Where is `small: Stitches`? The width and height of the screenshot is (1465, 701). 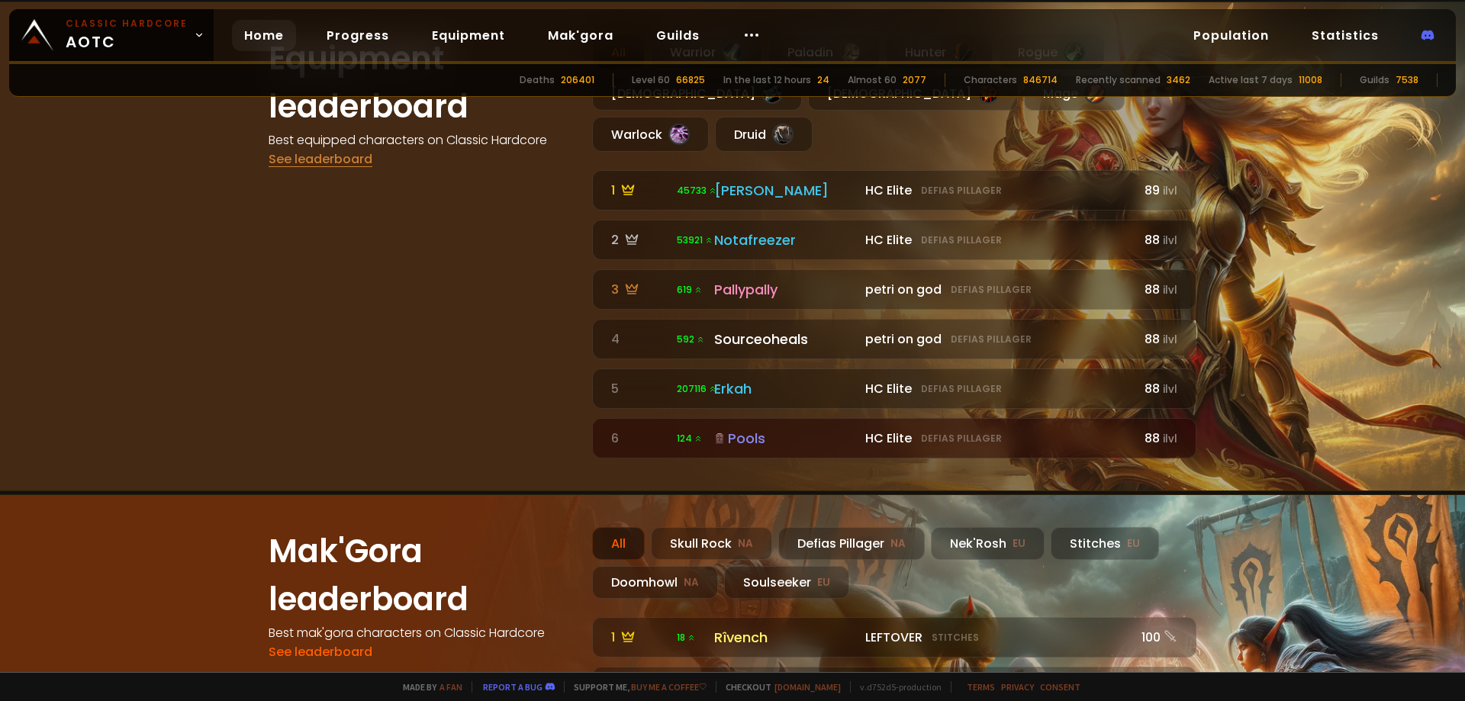 small: Stitches is located at coordinates (955, 638).